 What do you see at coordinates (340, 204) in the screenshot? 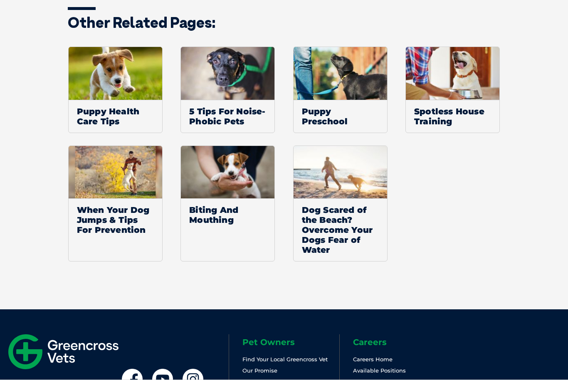
I see `a: Dog Scared of the Beach? Overcome Your Dogs Fear of Water` at bounding box center [340, 204].